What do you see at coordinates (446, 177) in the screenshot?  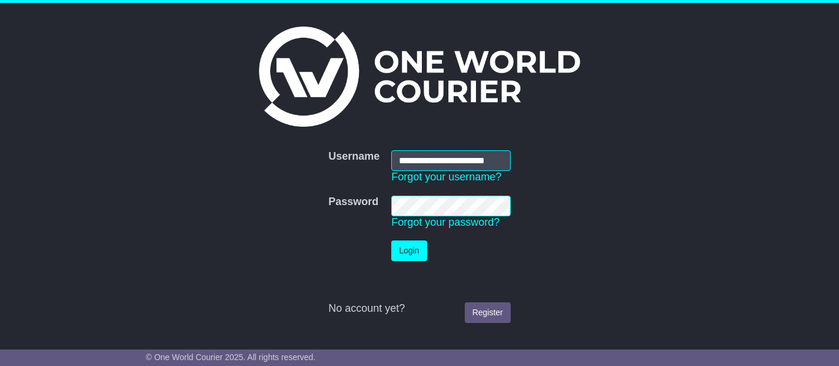 I see `a: Forgot your username?` at bounding box center [446, 177].